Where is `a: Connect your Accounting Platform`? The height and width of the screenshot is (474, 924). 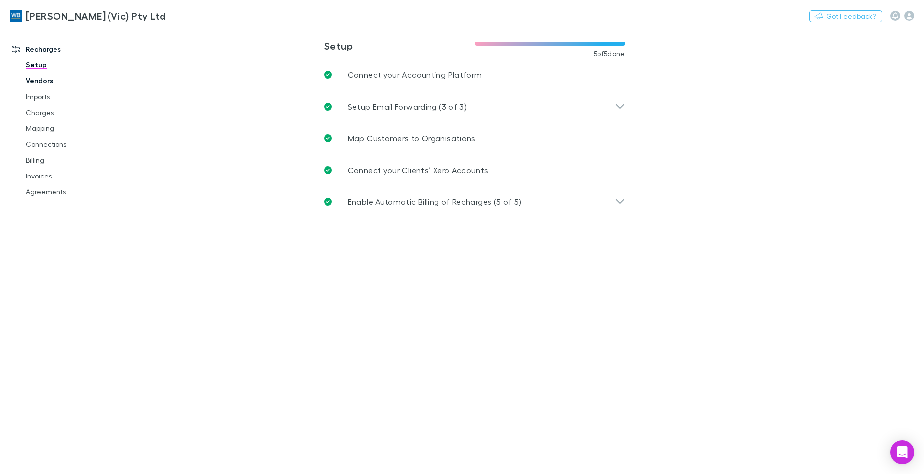 a: Connect your Accounting Platform is located at coordinates (475, 75).